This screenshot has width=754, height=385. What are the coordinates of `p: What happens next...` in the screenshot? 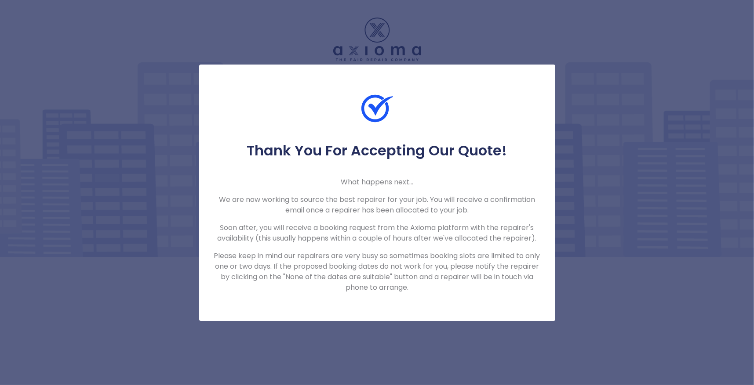 It's located at (377, 182).